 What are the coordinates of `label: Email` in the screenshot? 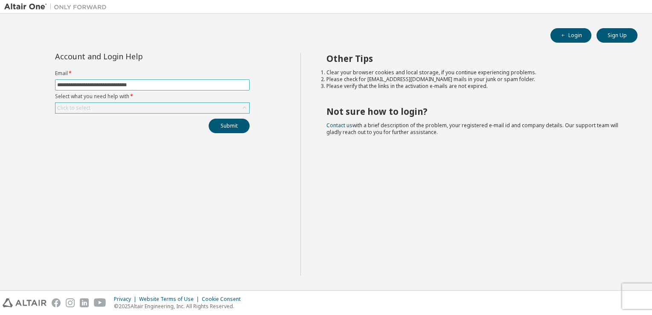 It's located at (152, 73).